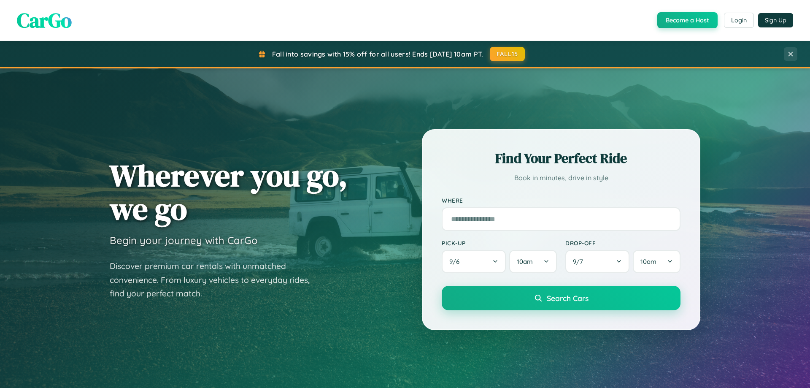  What do you see at coordinates (561, 298) in the screenshot?
I see `button: Search Cars` at bounding box center [561, 298].